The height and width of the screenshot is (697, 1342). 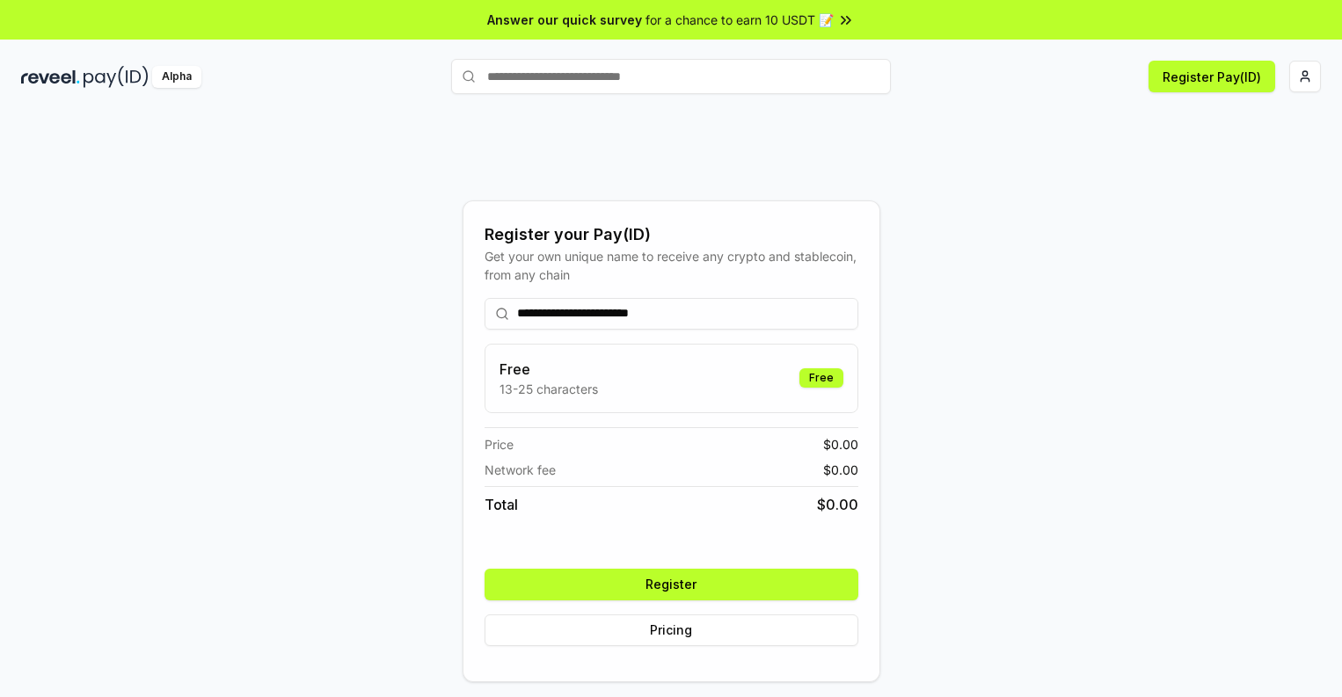 What do you see at coordinates (1211, 76) in the screenshot?
I see `button: Register Pay(ID)` at bounding box center [1211, 76].